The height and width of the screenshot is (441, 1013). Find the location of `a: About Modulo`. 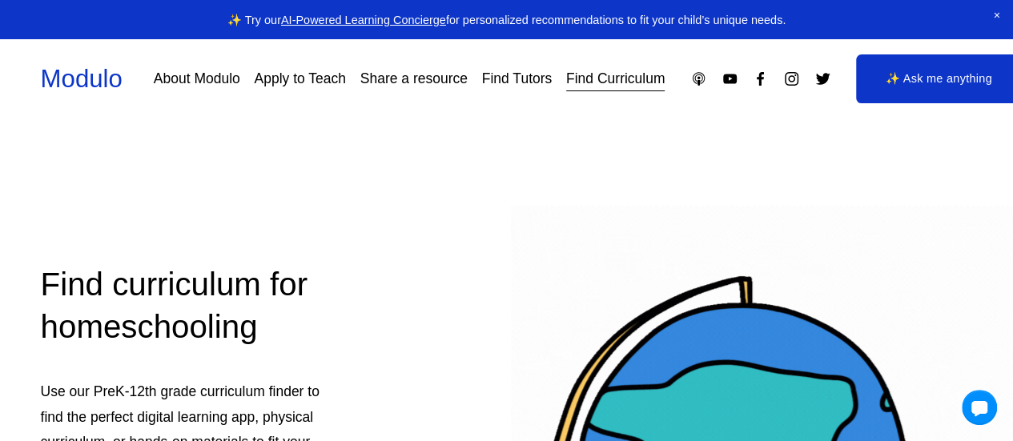

a: About Modulo is located at coordinates (197, 78).